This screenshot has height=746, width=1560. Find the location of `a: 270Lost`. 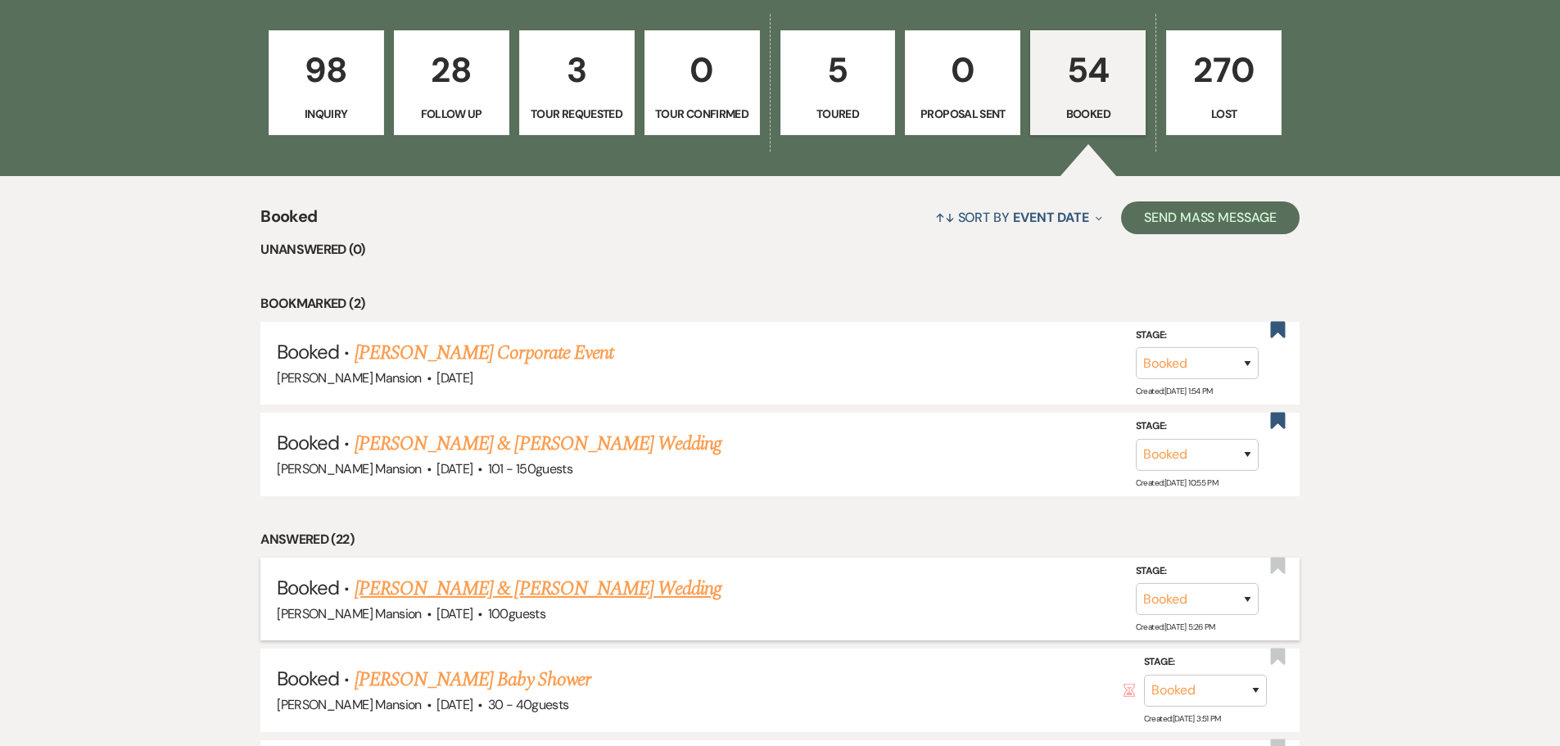

a: 270Lost is located at coordinates (1223, 83).